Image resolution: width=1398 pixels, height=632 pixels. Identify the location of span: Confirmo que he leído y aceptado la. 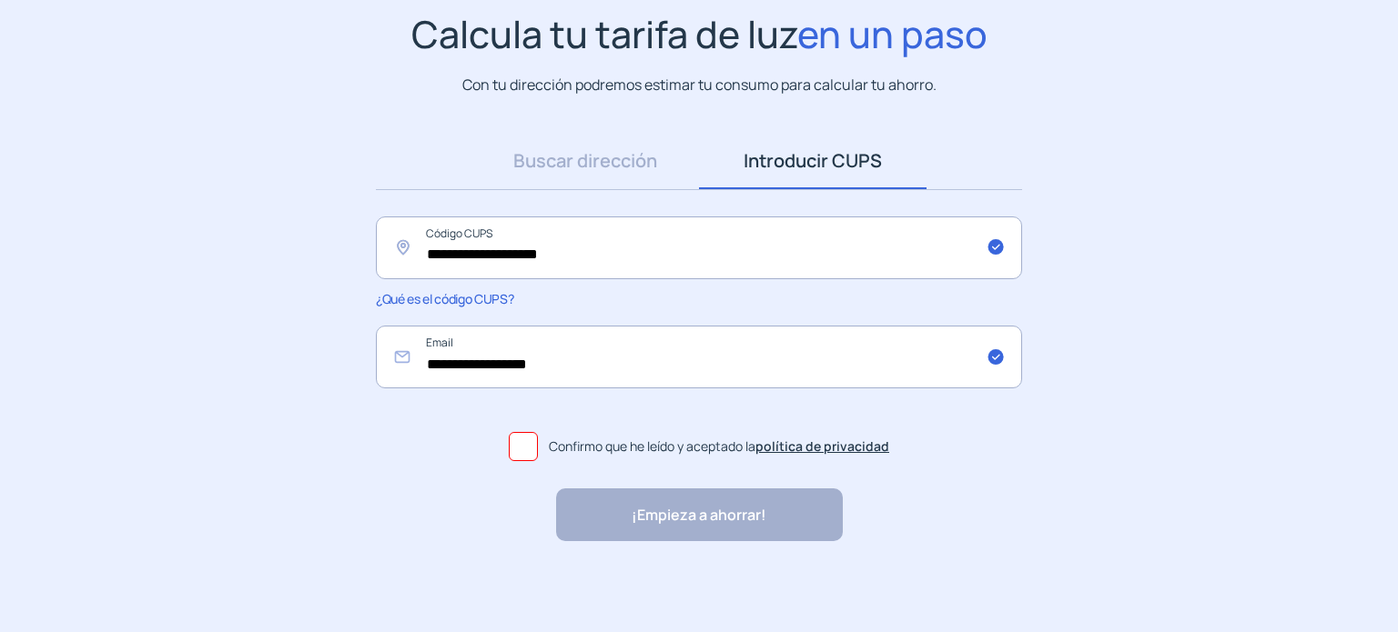
(719, 447).